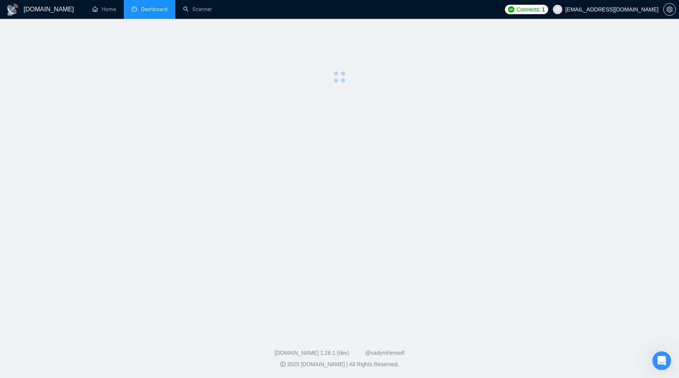 Image resolution: width=679 pixels, height=378 pixels. Describe the element at coordinates (511, 9) in the screenshot. I see `img: upwork-logo.png` at that location.